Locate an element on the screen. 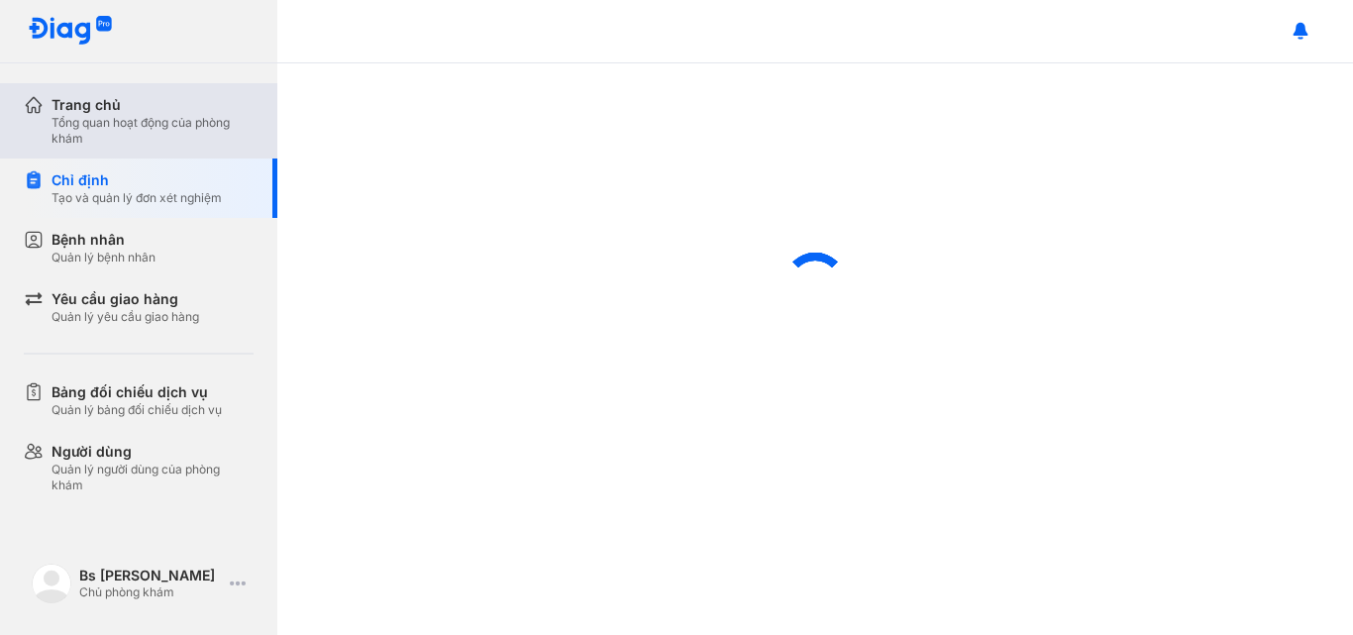  div: Yêu cầu giao hàng is located at coordinates (125, 299).